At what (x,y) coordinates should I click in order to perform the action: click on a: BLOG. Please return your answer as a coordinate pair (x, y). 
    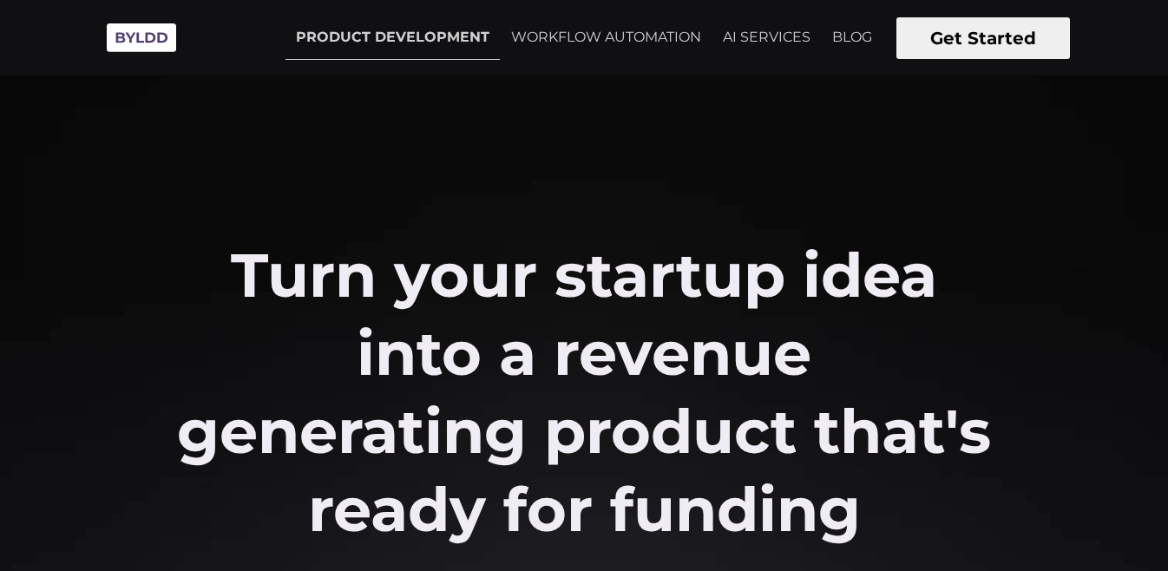
    Looking at the image, I should click on (852, 37).